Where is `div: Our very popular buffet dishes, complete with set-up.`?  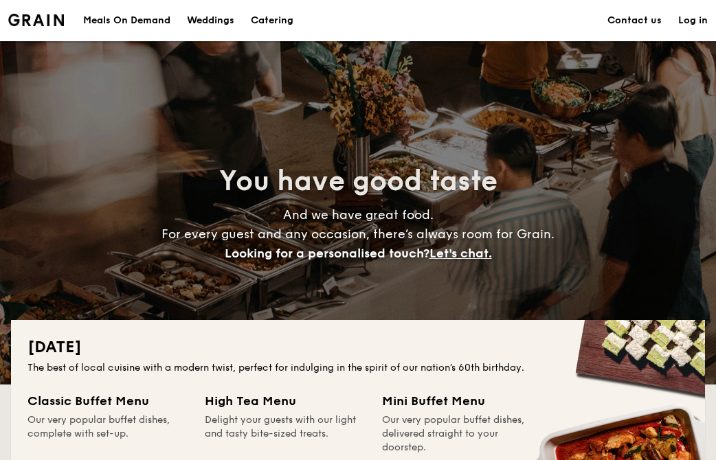 div: Our very popular buffet dishes, complete with set-up. is located at coordinates (108, 434).